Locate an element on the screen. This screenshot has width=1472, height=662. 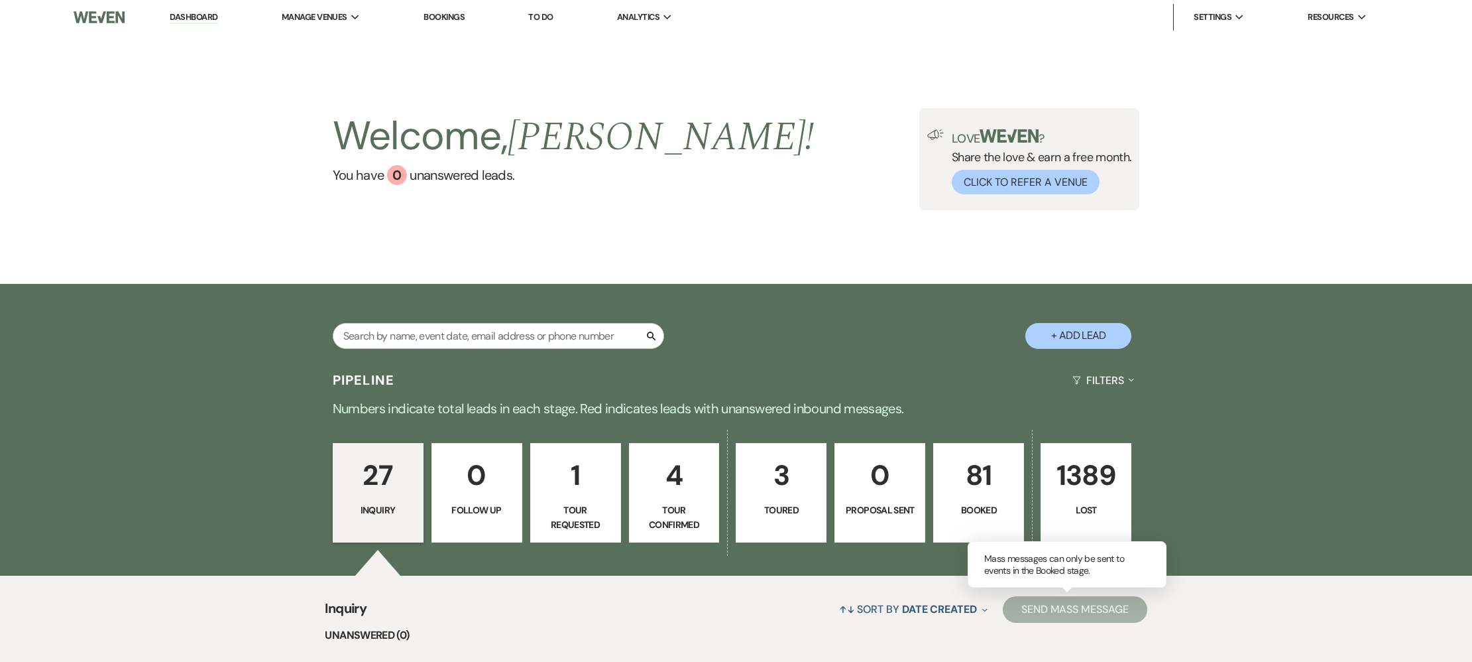
div: Share the love & earn a free month. is located at coordinates (1038, 162).